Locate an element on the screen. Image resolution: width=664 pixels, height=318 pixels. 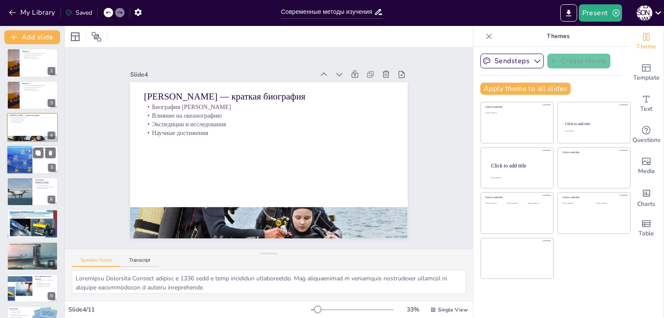
button: Delete Slide is located at coordinates (51, 153).